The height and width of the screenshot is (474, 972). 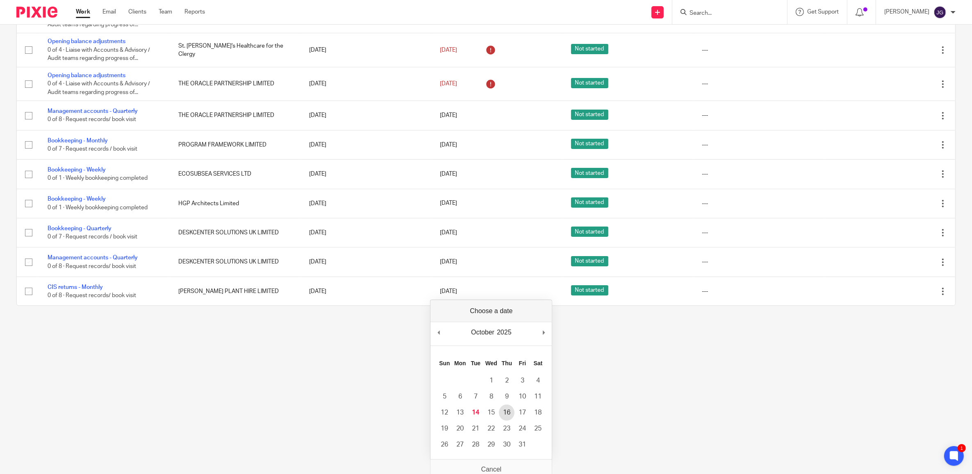 I want to click on span: 0 of 1 · Weekly bookkeeping completed, so click(x=98, y=207).